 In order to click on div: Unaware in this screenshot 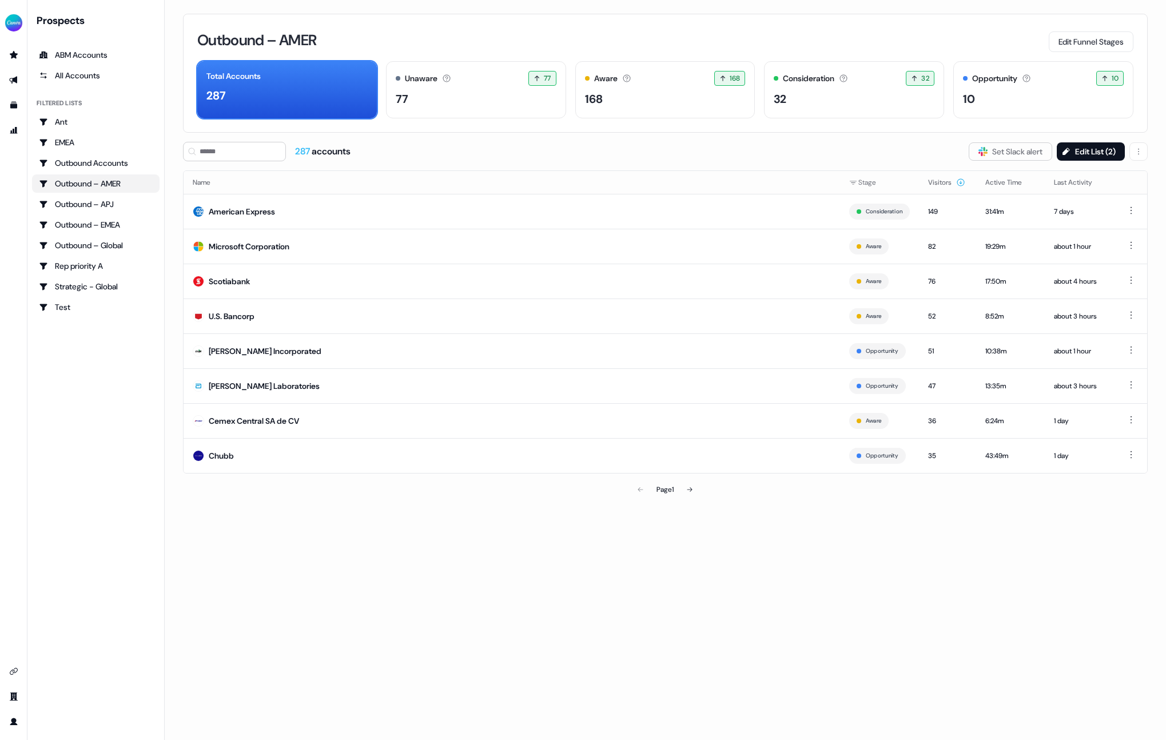, I will do `click(421, 78)`.